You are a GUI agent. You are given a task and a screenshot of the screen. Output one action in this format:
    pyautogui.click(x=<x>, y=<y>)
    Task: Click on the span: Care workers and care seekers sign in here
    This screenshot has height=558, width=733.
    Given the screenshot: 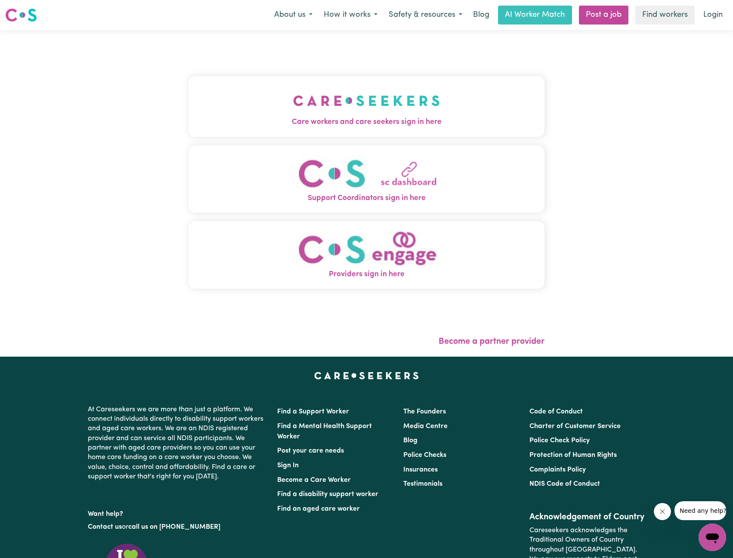 What is the action you would take?
    pyautogui.click(x=367, y=122)
    